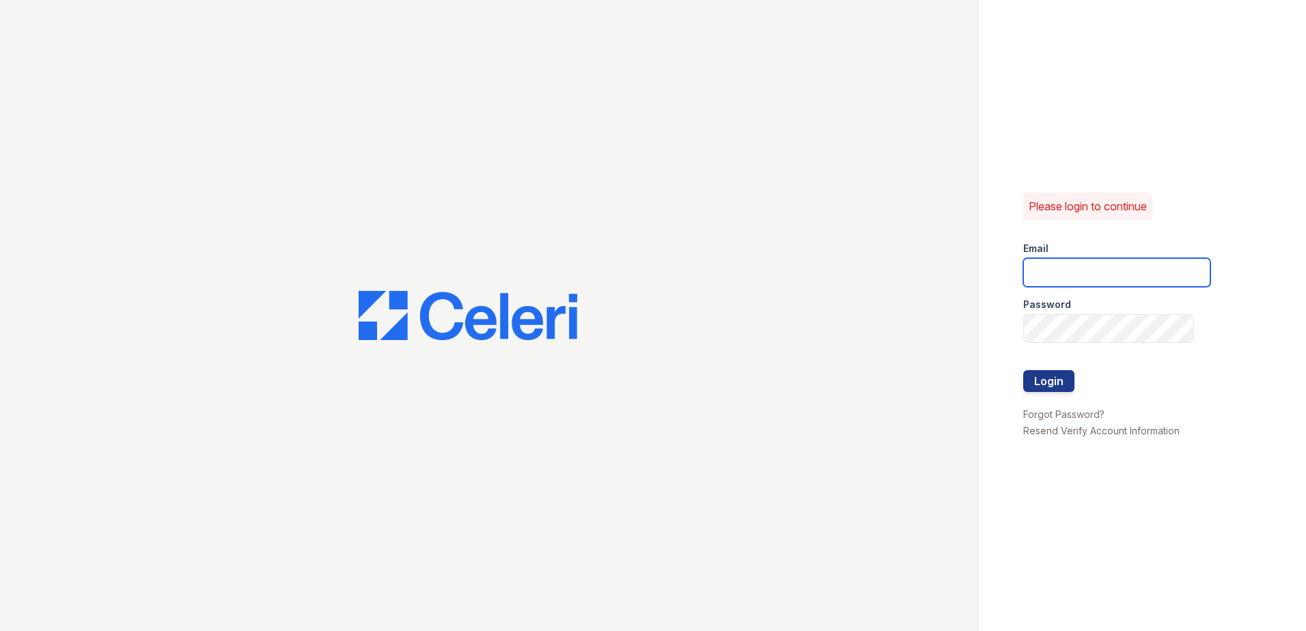 The image size is (1306, 631). I want to click on button: Login, so click(1049, 381).